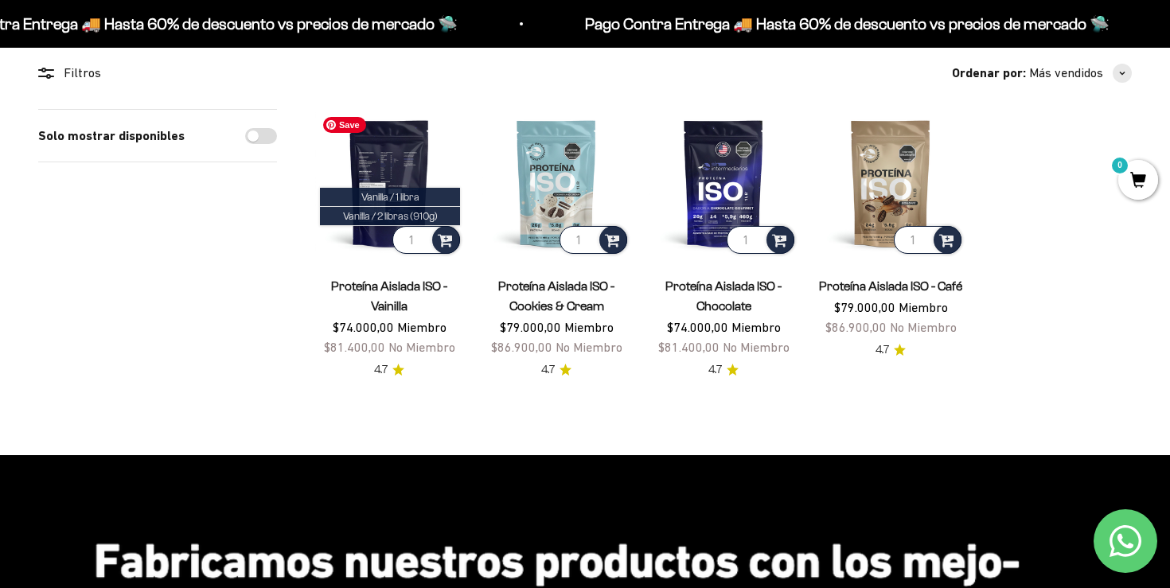 The width and height of the screenshot is (1170, 588). What do you see at coordinates (111, 136) in the screenshot?
I see `label: Solo mostrar disponibles` at bounding box center [111, 136].